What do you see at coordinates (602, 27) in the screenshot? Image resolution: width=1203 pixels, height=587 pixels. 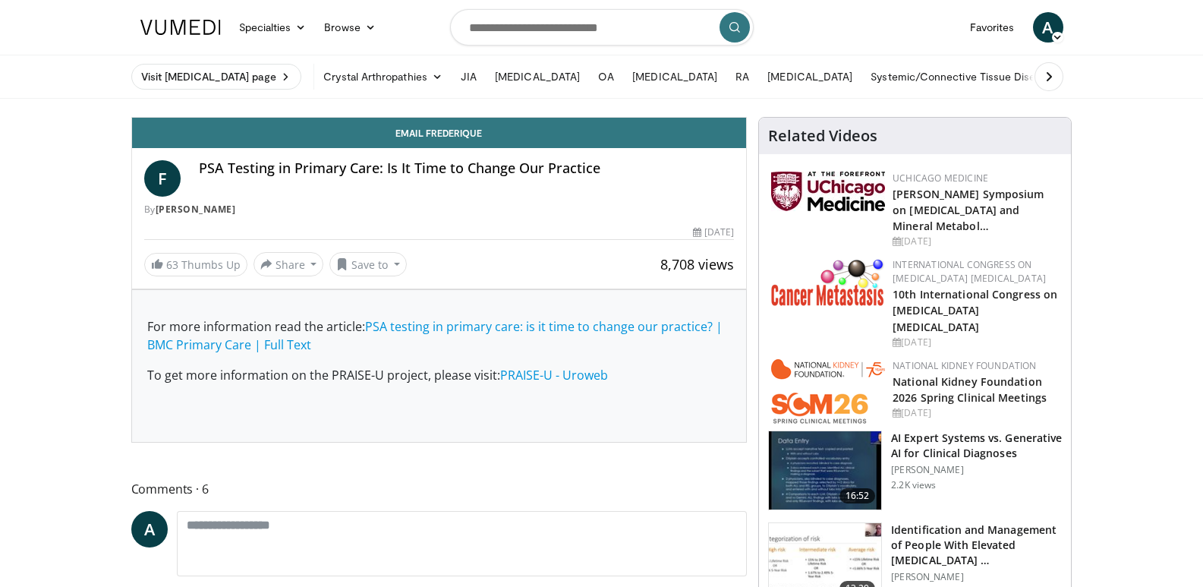 I see `input: Search topics, interventions` at bounding box center [602, 27].